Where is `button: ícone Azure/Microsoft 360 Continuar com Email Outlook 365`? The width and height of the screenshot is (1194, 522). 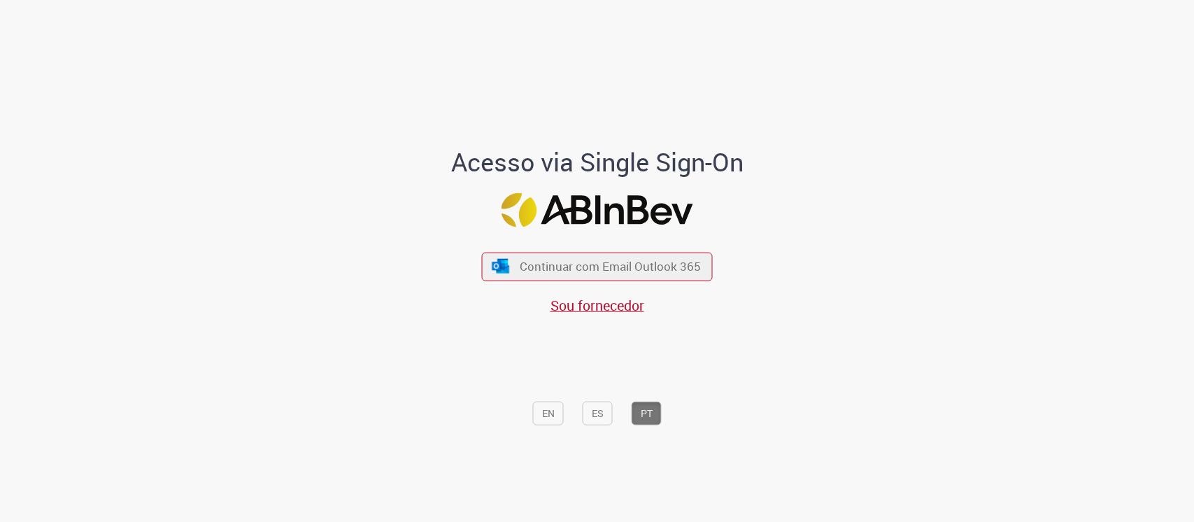 button: ícone Azure/Microsoft 360 Continuar com Email Outlook 365 is located at coordinates (598, 266).